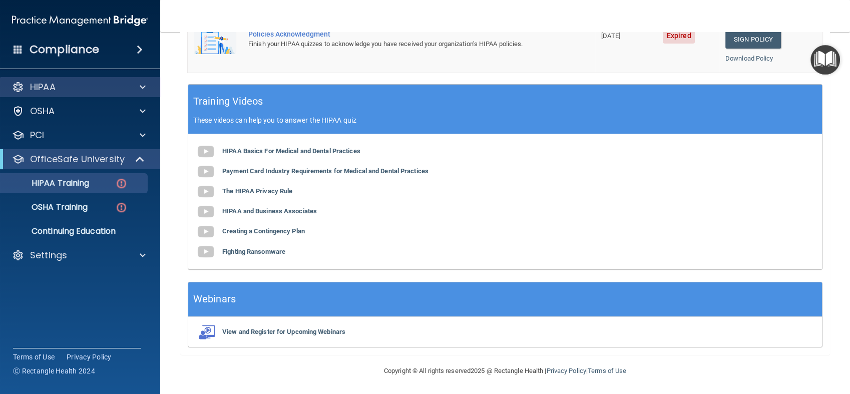 The image size is (850, 394). What do you see at coordinates (79, 159) in the screenshot?
I see `a: OfficeSafe University` at bounding box center [79, 159].